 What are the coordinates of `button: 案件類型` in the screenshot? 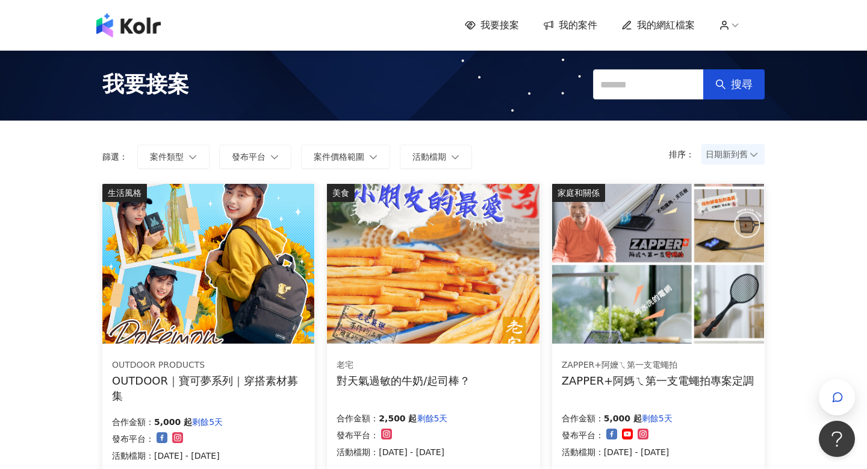 It's located at (173, 157).